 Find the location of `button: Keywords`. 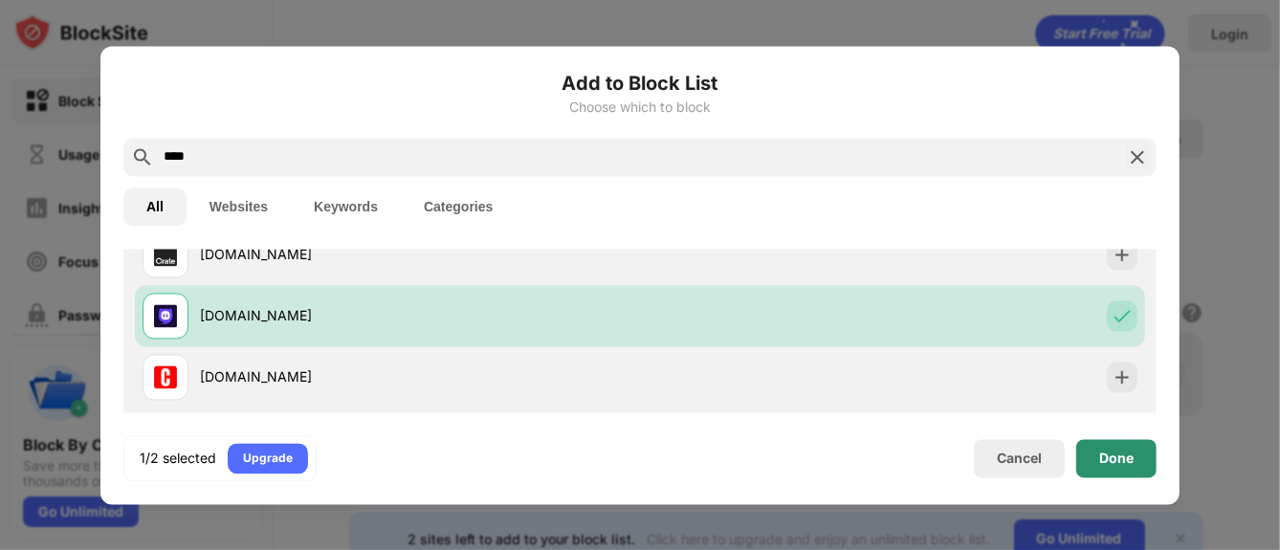

button: Keywords is located at coordinates (345, 207).